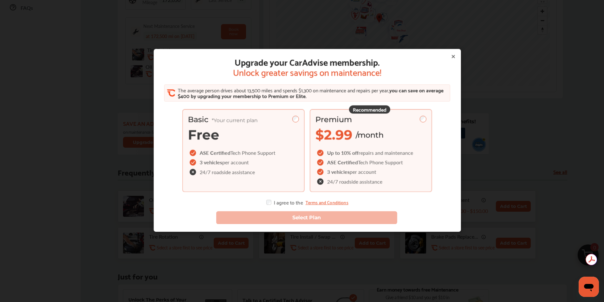 The image size is (604, 302). What do you see at coordinates (333, 119) in the screenshot?
I see `span: Premium` at bounding box center [333, 119].